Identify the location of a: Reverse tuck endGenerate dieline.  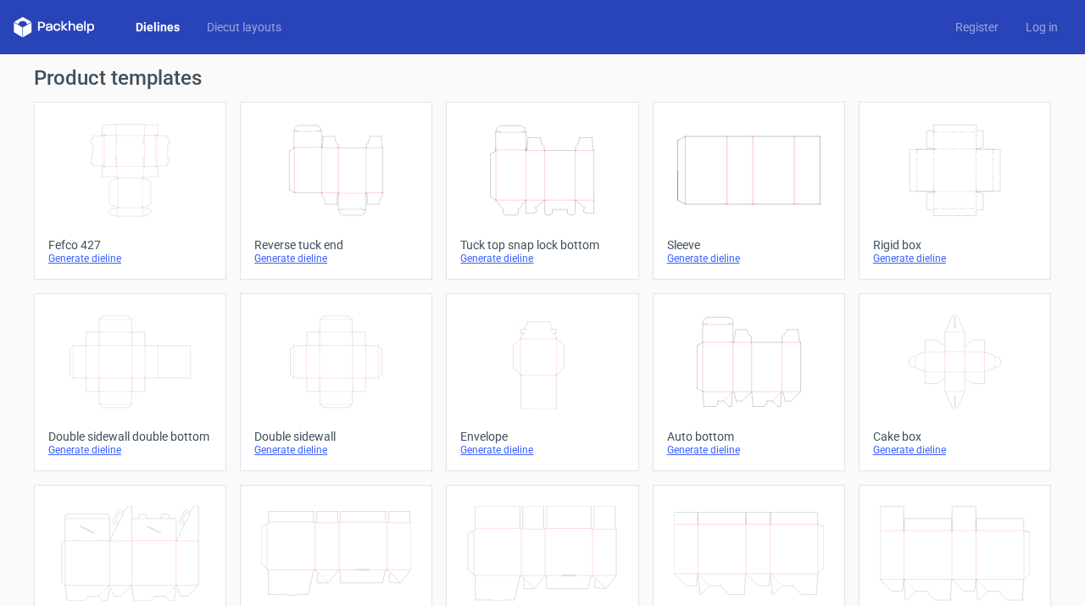
(336, 191).